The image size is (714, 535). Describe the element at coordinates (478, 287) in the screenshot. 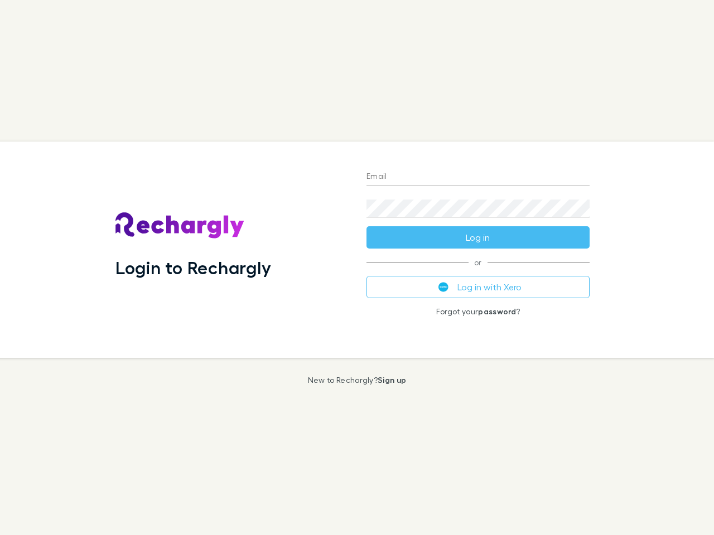

I see `button: Log in with Xero` at that location.